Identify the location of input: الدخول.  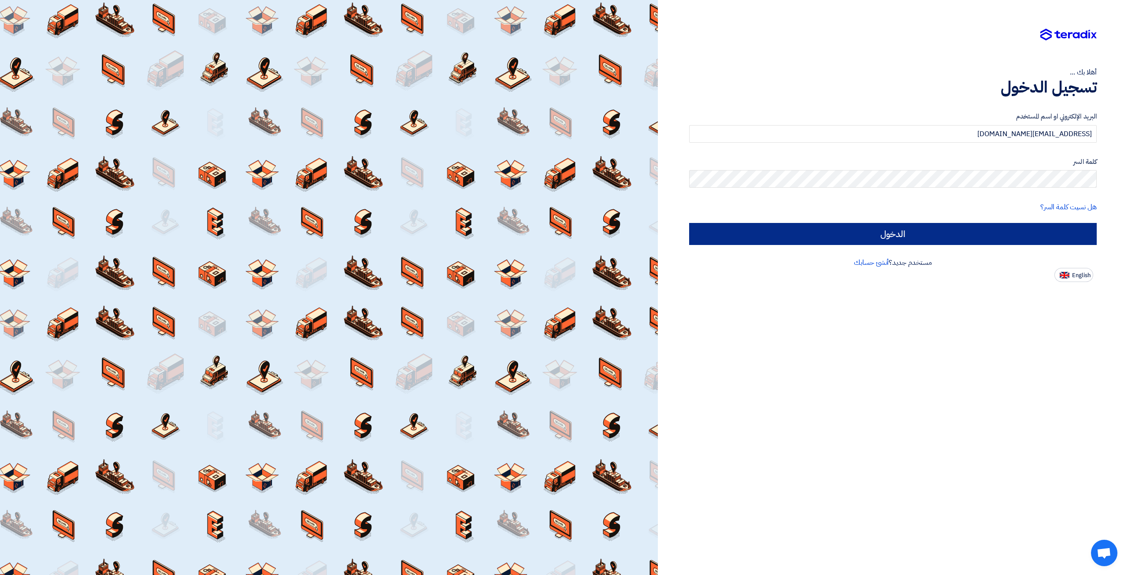
(893, 234).